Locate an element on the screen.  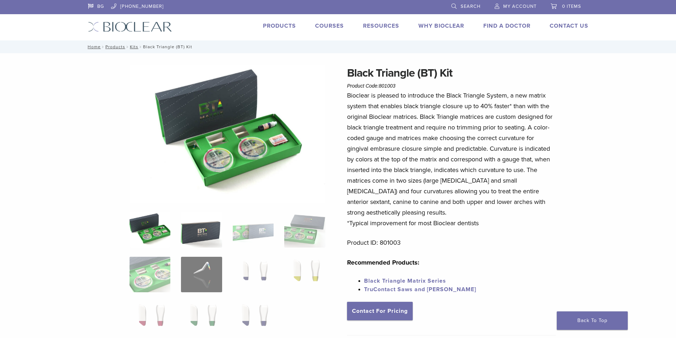
p: Bioclear is pleased to introduce the Black Triangle System, a new matrix system that enables blac... is located at coordinates (451, 159).